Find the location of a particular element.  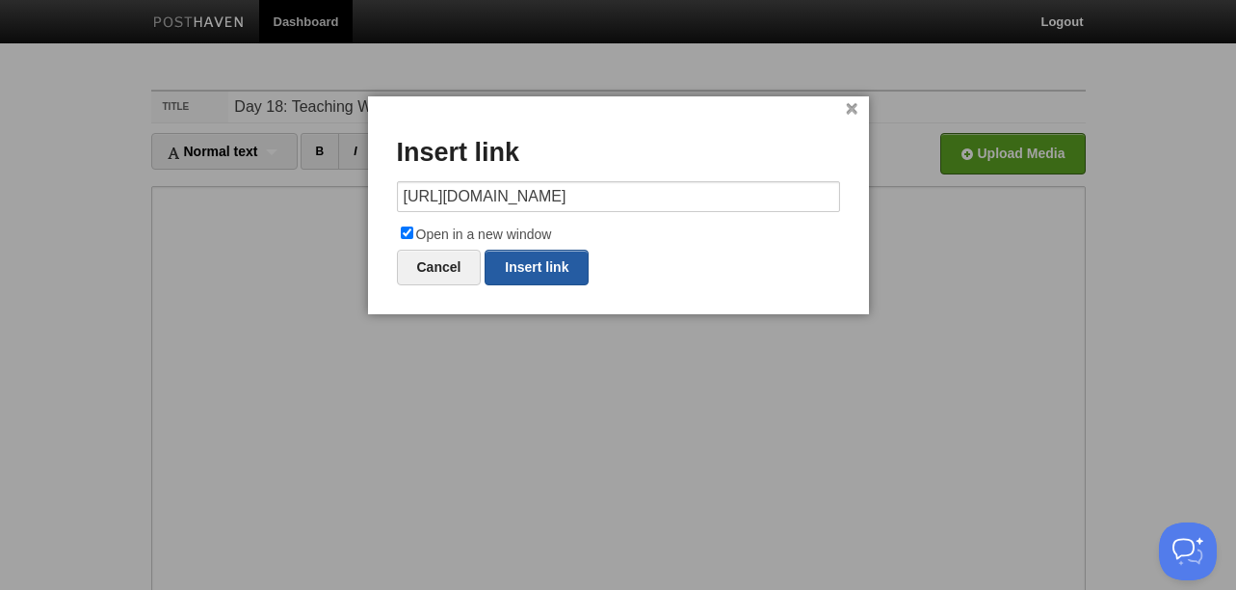

label: Open in a new window is located at coordinates (619, 235).